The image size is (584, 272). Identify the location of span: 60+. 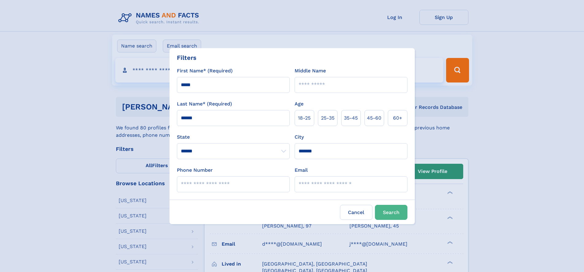
(398, 118).